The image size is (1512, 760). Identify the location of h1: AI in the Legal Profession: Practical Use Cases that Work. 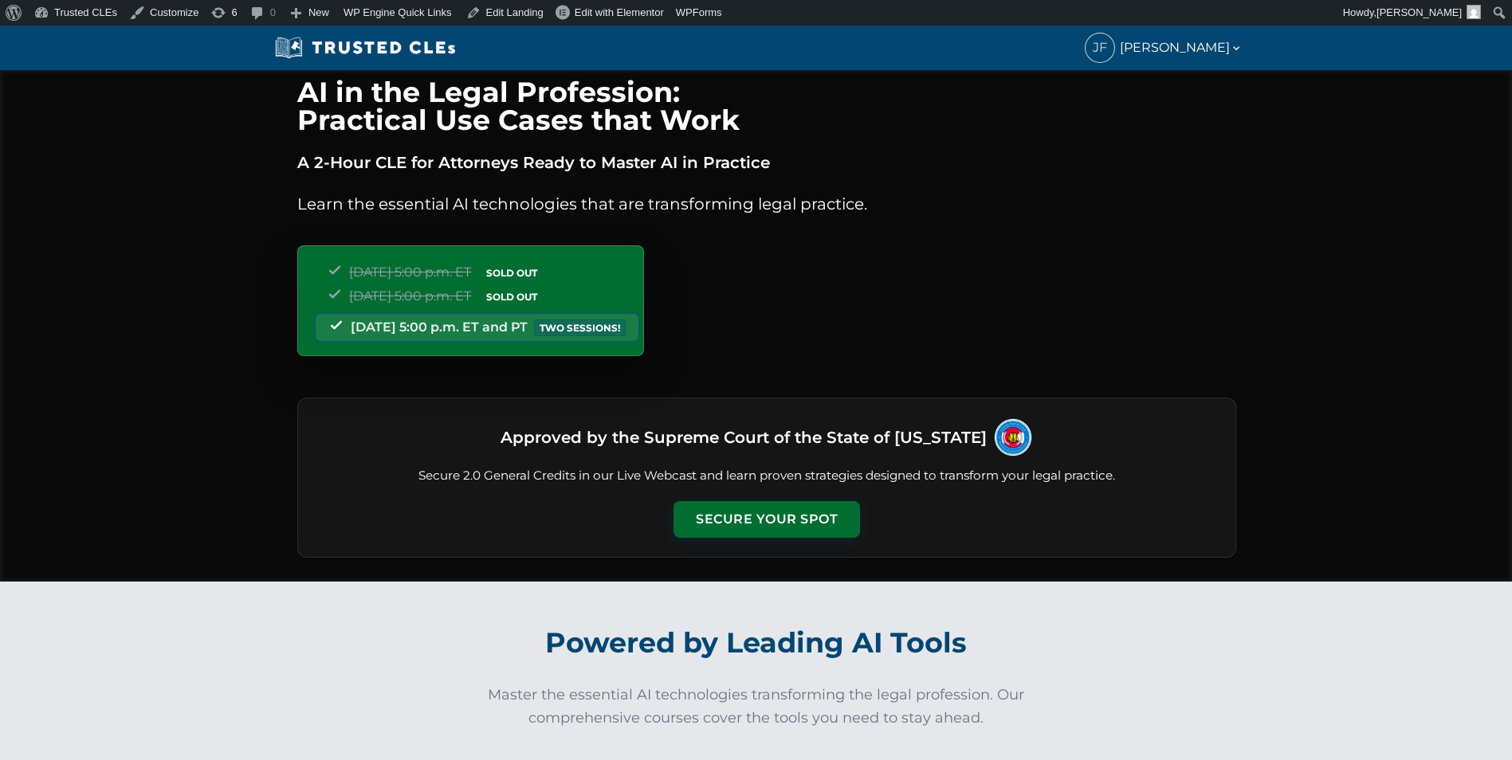
(767, 106).